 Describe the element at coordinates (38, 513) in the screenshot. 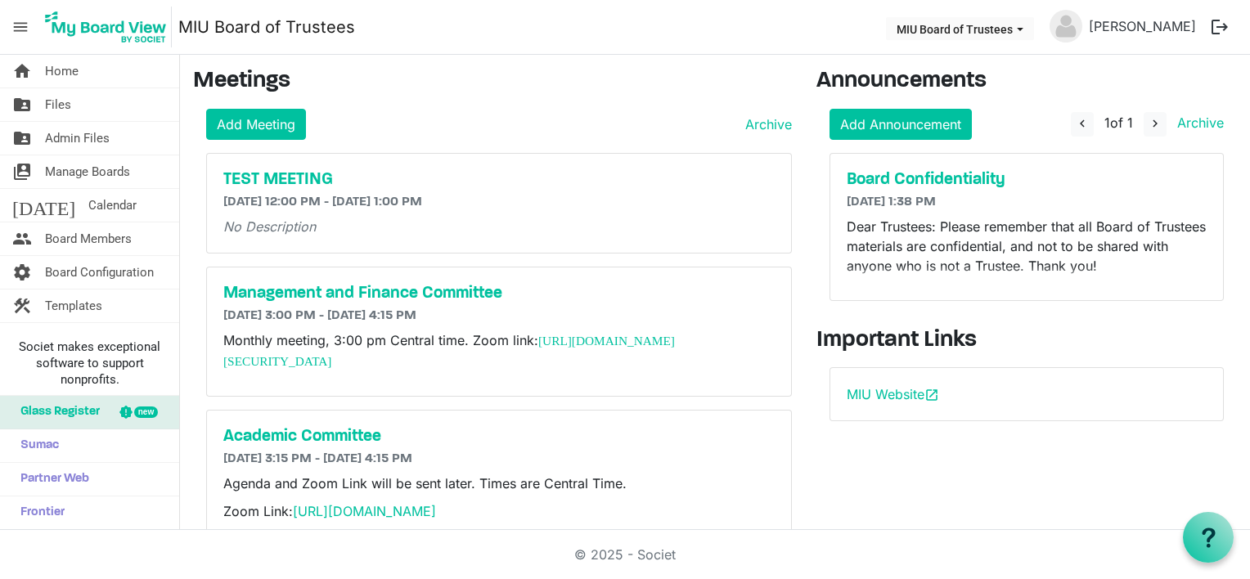

I see `span: Frontier` at that location.